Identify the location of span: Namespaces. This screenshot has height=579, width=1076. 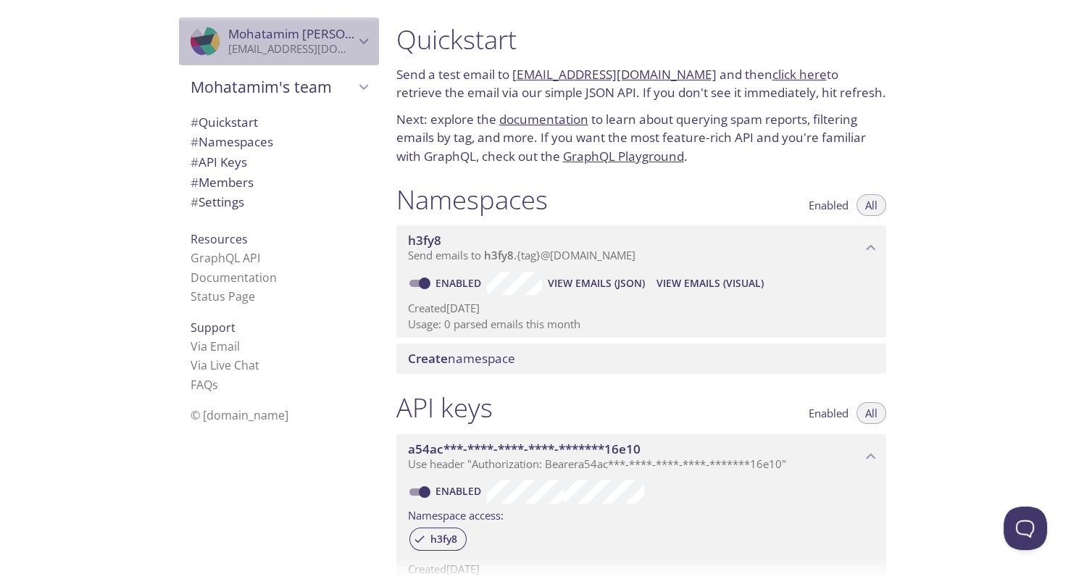
(232, 141).